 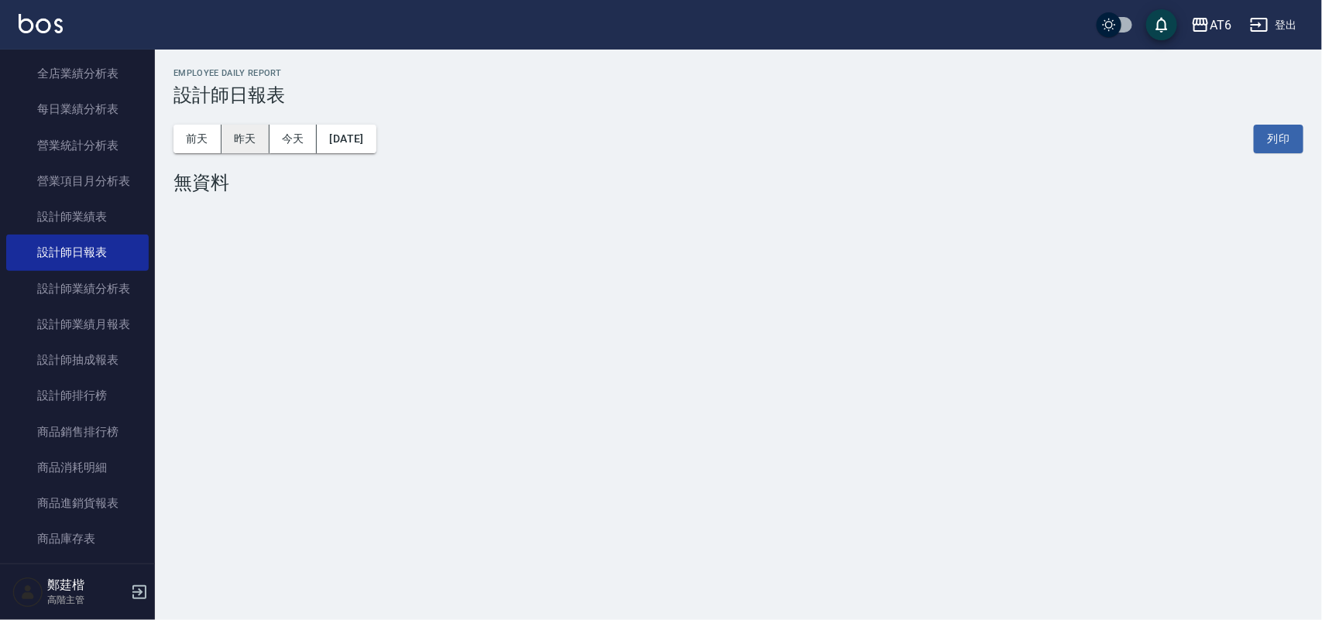 I want to click on div: 無資料, so click(x=738, y=183).